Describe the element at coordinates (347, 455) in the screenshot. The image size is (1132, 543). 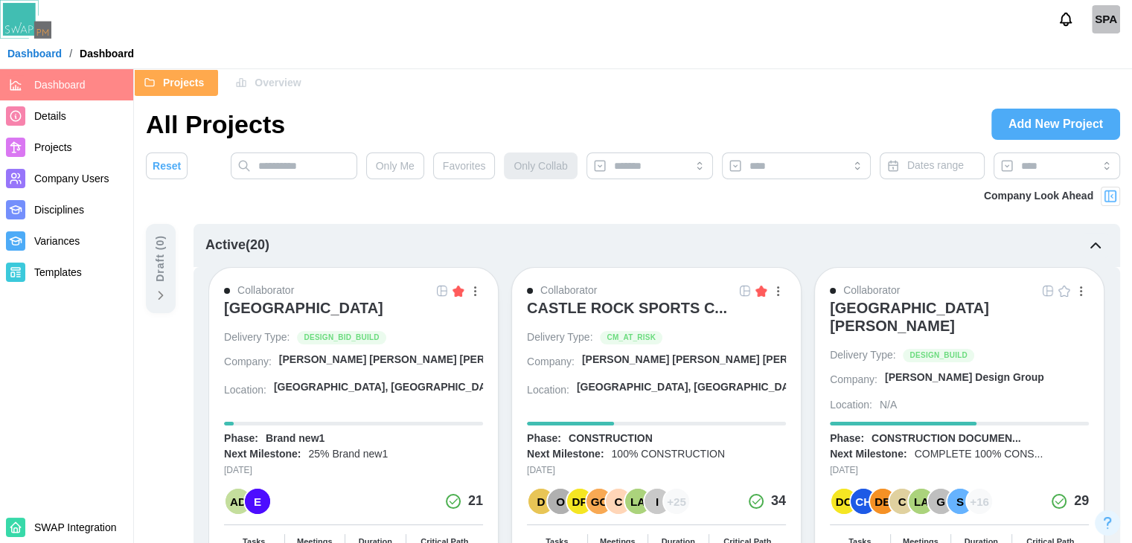
I see `div: 25% Brand new1` at that location.